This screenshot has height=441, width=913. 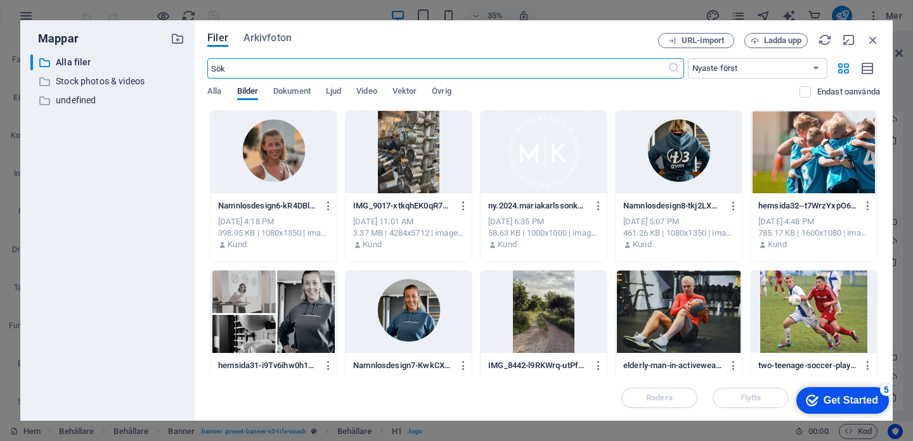 What do you see at coordinates (673, 366) in the screenshot?
I see `p: elderly-man-in-activewear-performing-medicine-ball-exercise-at-gym-promotes-healthy-lifestyle-B5I...` at bounding box center [673, 366].